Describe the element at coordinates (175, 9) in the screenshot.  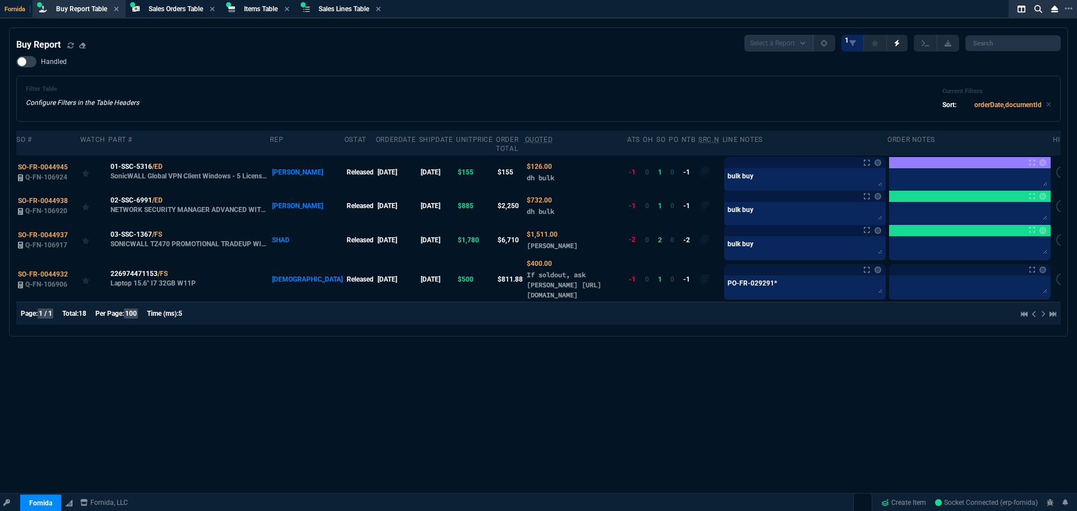
I see `span: Sales Orders Table` at that location.